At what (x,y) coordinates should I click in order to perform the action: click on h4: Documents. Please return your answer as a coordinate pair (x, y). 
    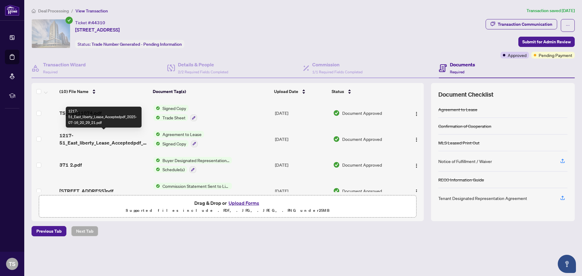
    Looking at the image, I should click on (463, 65).